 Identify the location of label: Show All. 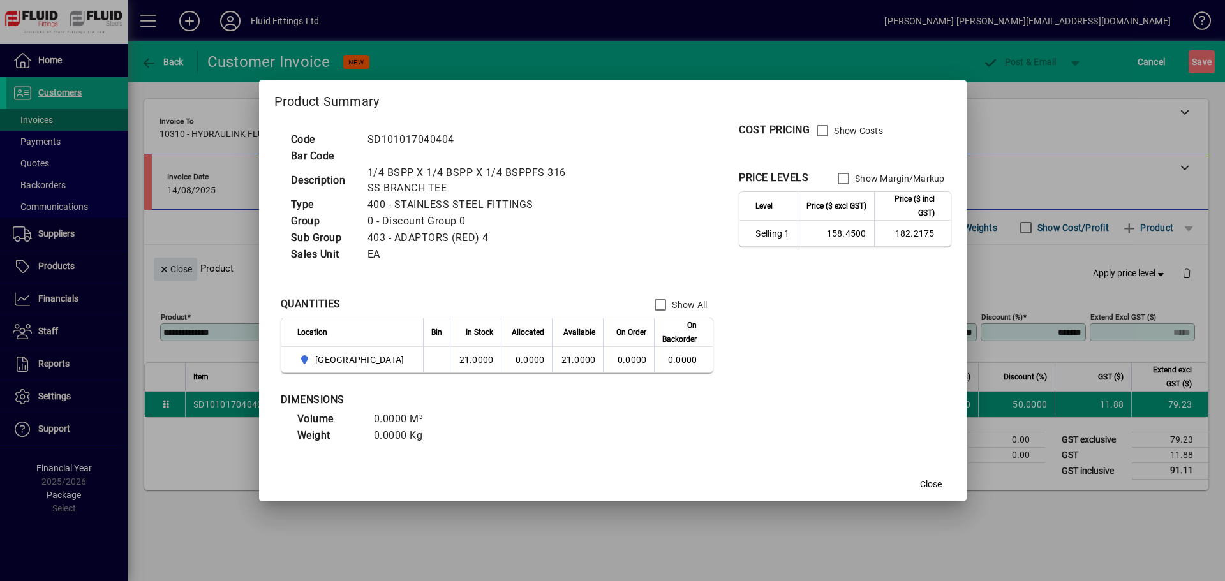
(688, 305).